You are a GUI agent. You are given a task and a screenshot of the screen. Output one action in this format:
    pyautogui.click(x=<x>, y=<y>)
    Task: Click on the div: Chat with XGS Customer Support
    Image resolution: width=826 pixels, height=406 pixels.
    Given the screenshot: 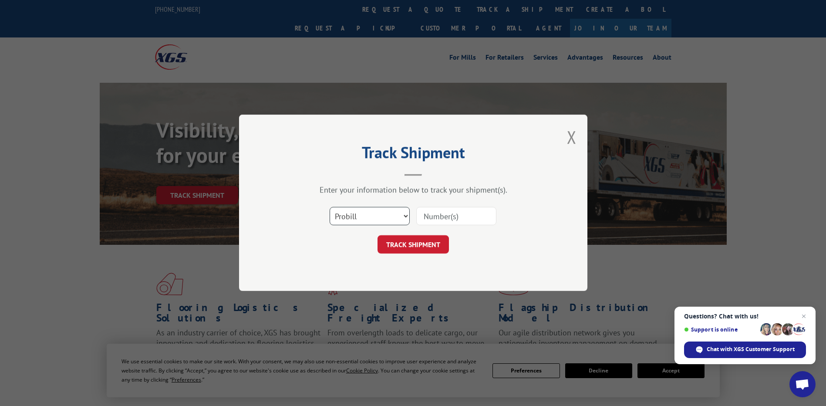 What is the action you would take?
    pyautogui.click(x=745, y=350)
    